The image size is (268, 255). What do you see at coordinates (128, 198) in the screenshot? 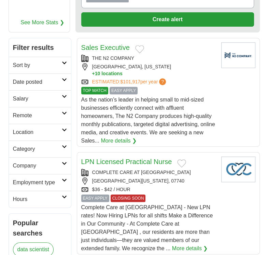
I see `span: CLOSING SOON` at bounding box center [128, 198].